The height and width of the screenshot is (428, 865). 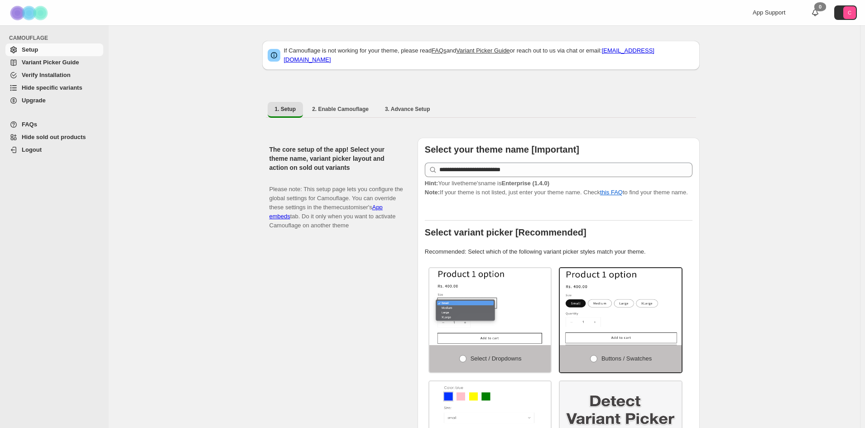 What do you see at coordinates (820, 7) in the screenshot?
I see `div: 0` at bounding box center [820, 7].